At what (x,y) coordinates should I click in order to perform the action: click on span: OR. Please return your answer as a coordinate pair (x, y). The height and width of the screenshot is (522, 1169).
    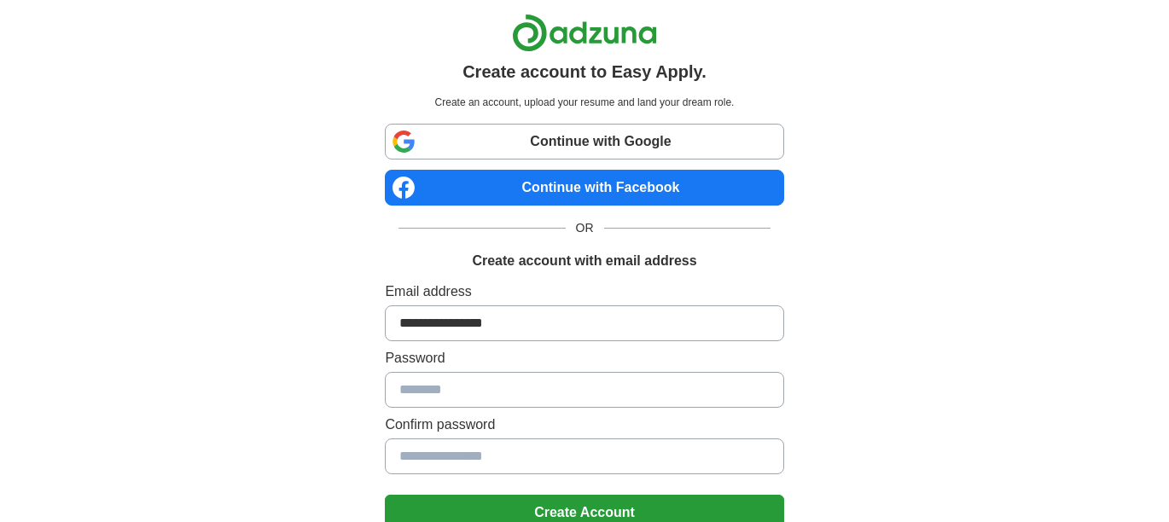
    Looking at the image, I should click on (585, 228).